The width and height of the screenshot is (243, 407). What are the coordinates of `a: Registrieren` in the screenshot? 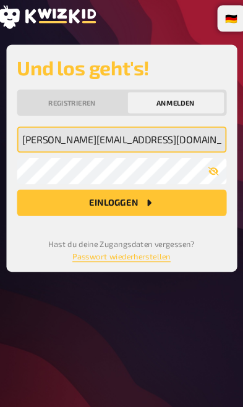 It's located at (75, 96).